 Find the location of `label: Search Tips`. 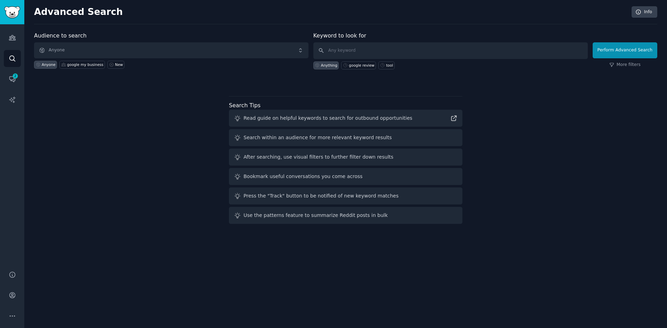

label: Search Tips is located at coordinates (245, 105).